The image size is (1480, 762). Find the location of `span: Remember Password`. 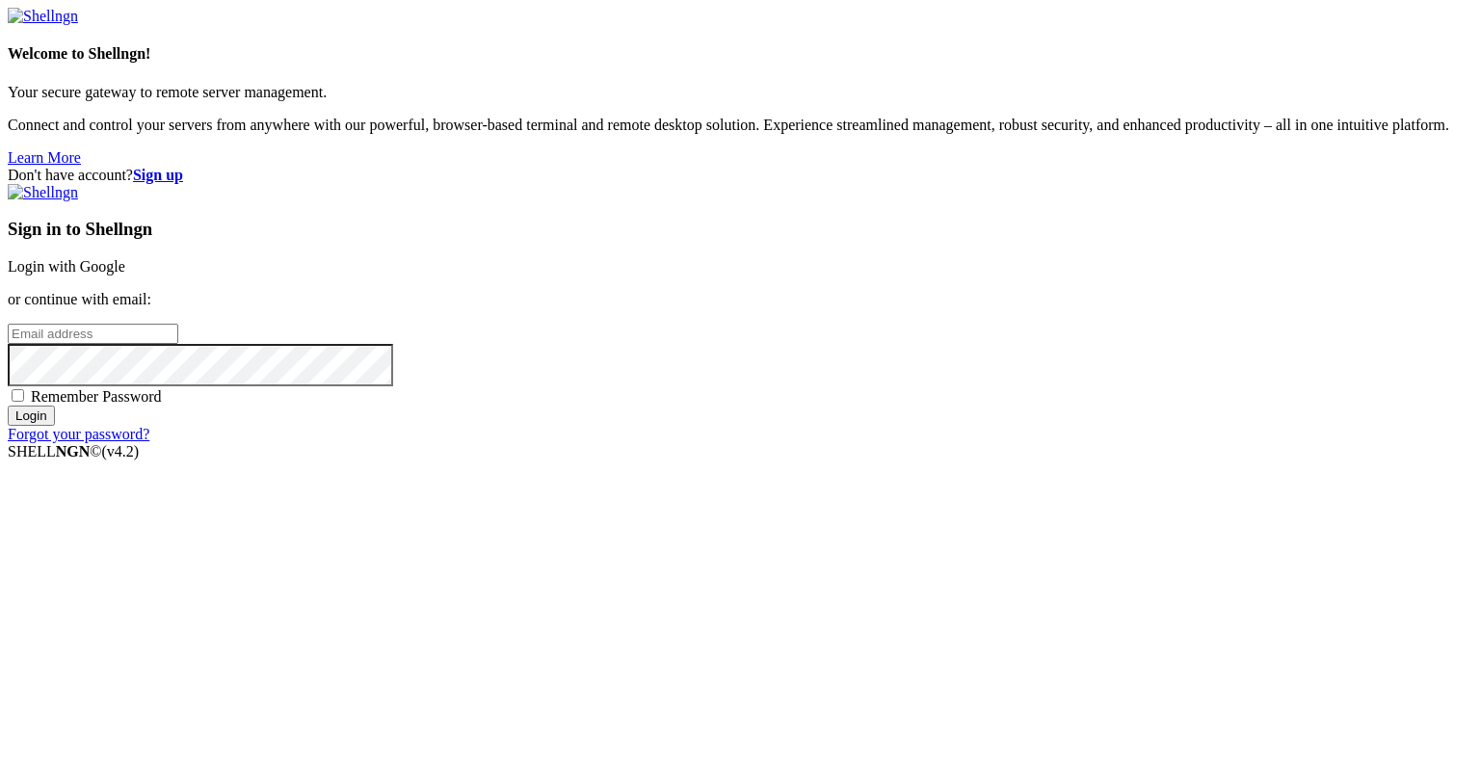

span: Remember Password is located at coordinates (96, 396).